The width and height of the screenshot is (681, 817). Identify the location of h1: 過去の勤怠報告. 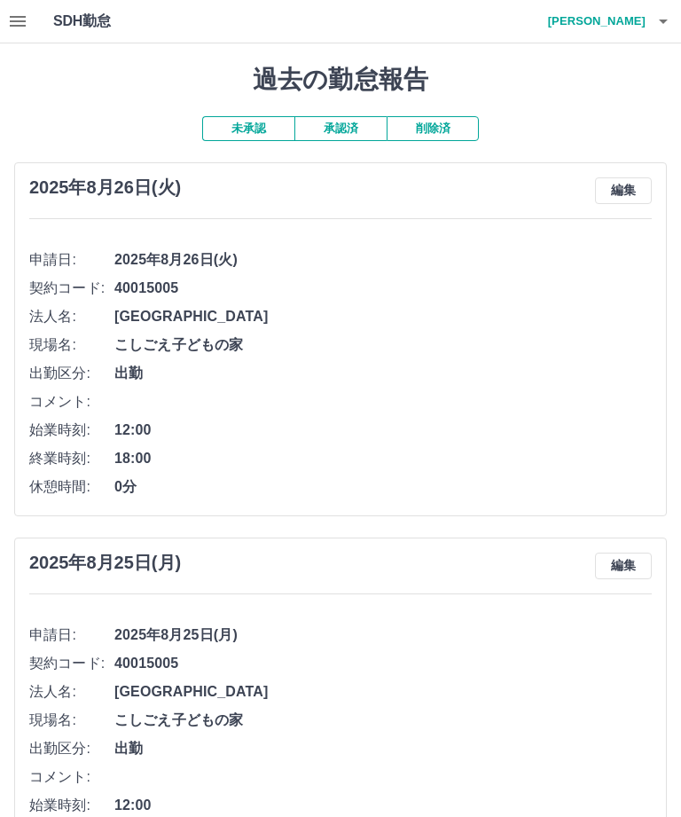
(341, 80).